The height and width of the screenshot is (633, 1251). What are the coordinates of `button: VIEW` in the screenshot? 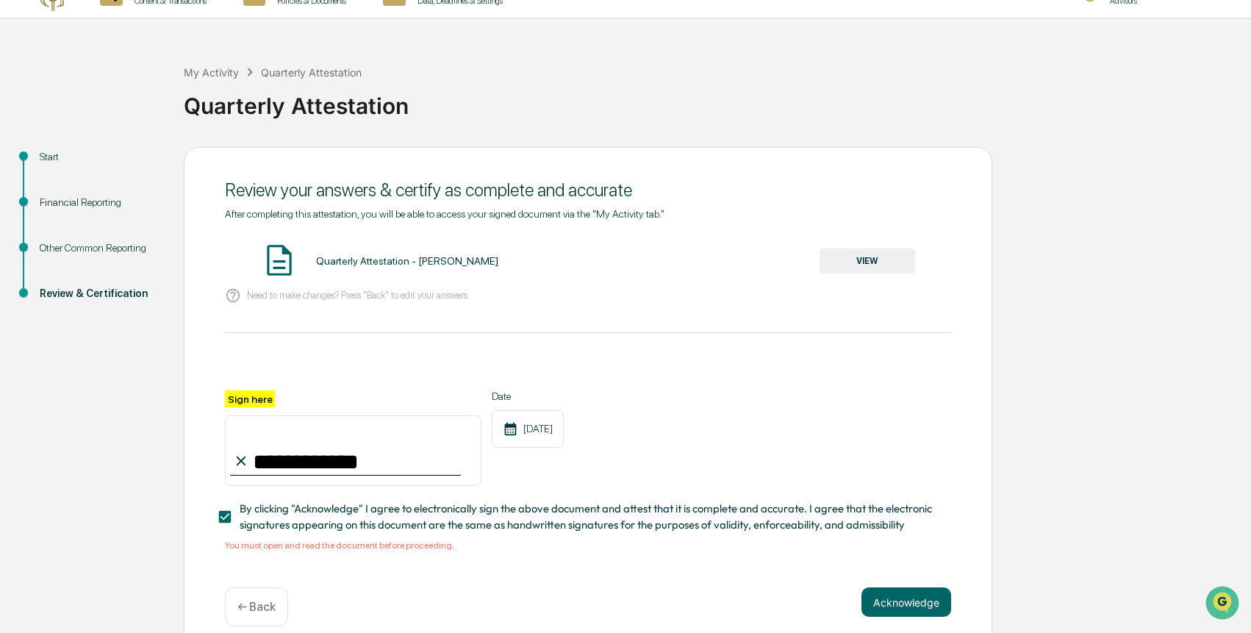 It's located at (867, 261).